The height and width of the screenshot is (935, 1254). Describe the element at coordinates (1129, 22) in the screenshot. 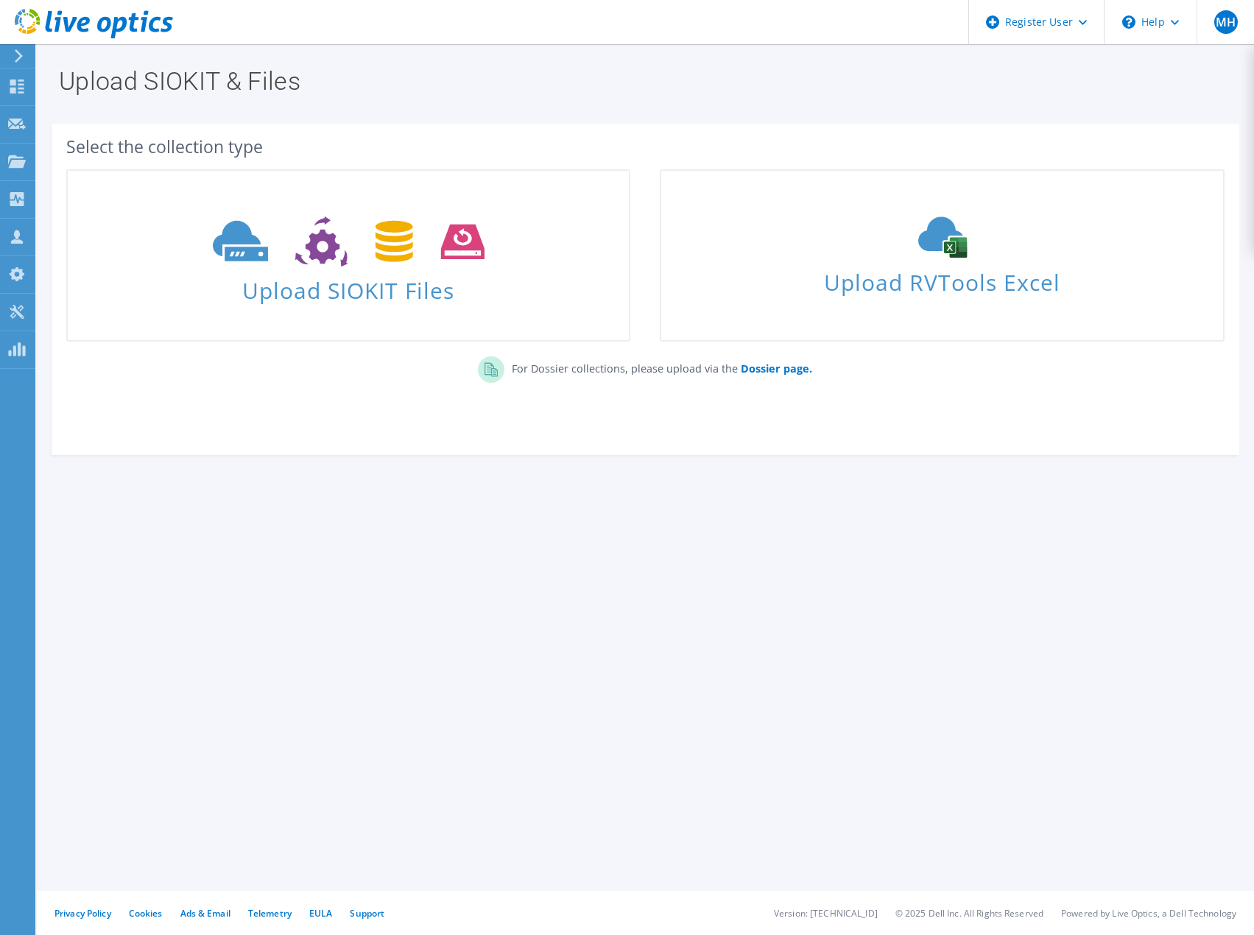

I see `svg: \n` at that location.